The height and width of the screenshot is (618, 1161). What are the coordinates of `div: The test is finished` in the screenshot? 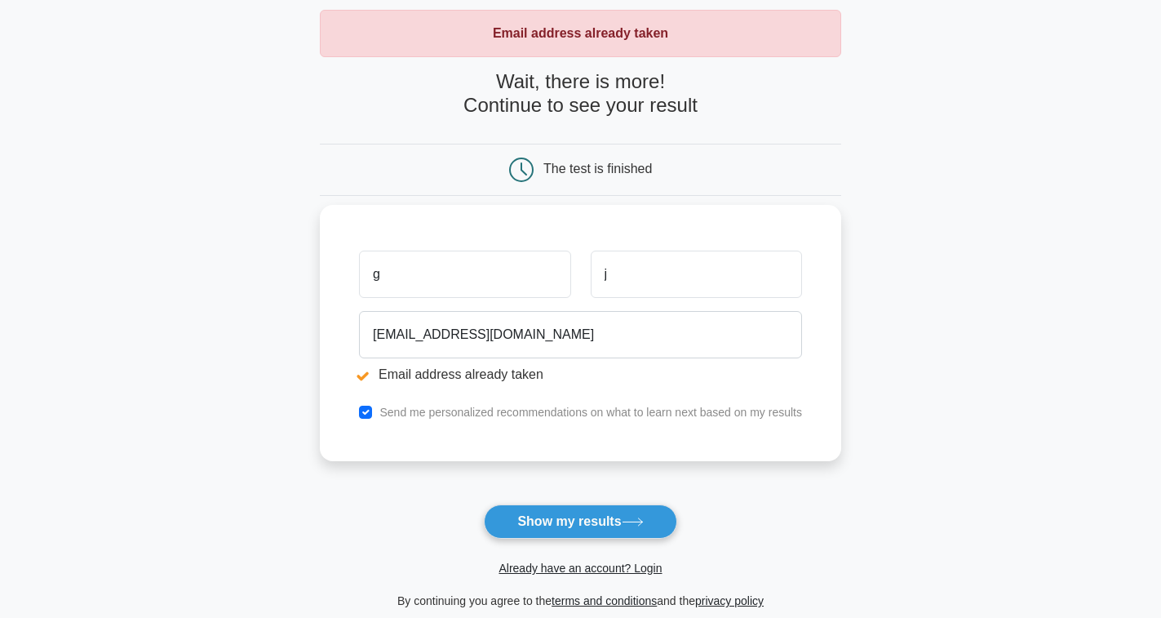 It's located at (597, 168).